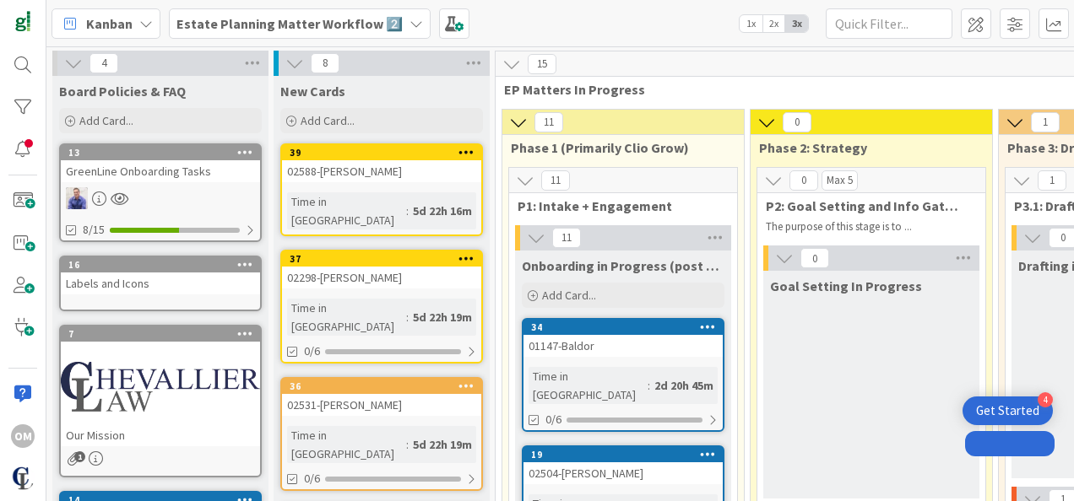 Image resolution: width=1074 pixels, height=501 pixels. What do you see at coordinates (623, 346) in the screenshot?
I see `div: 01147-Baldor` at bounding box center [623, 346].